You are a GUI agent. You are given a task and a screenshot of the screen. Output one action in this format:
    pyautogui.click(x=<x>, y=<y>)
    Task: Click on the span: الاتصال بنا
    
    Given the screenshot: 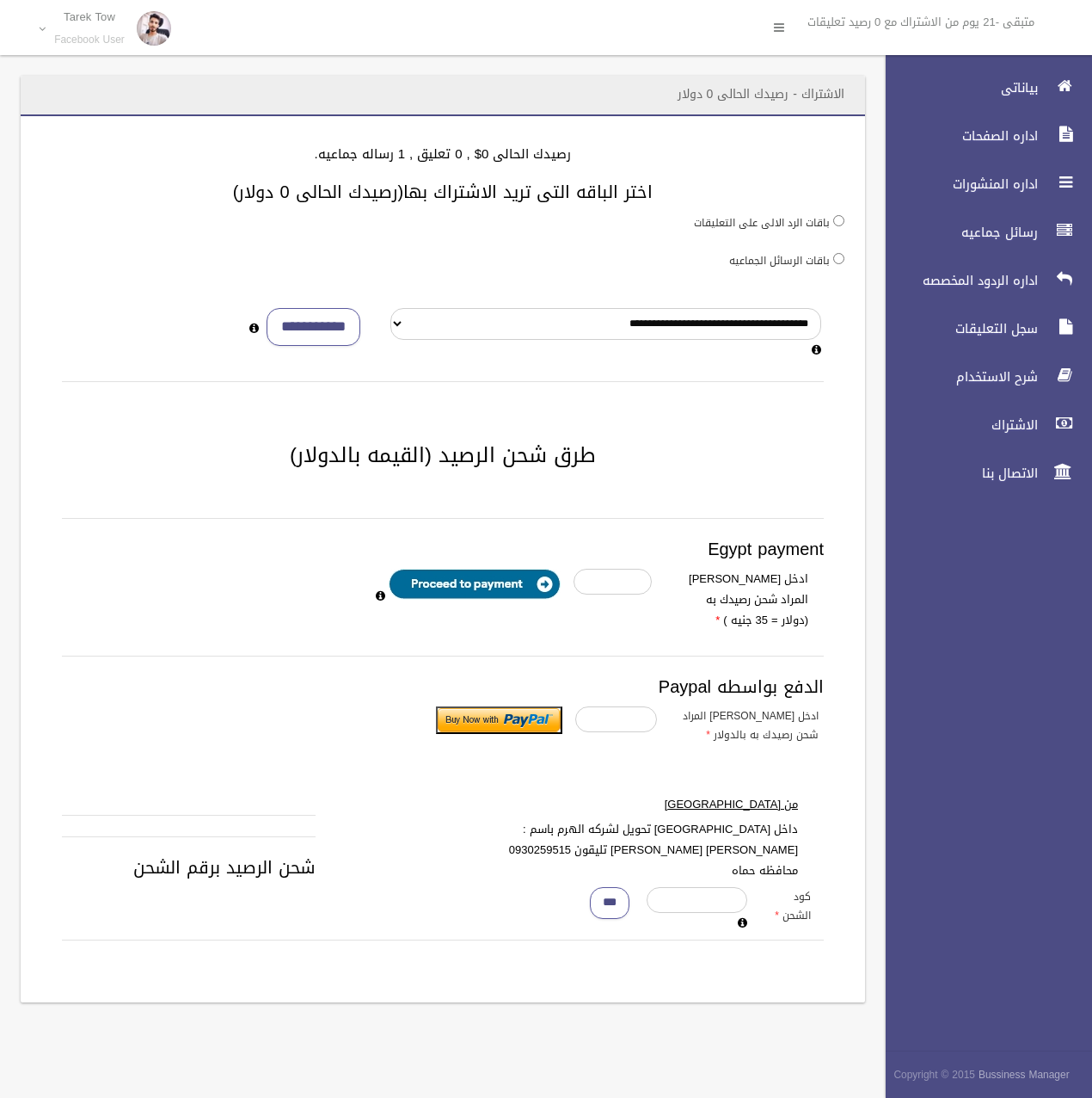 What is the action you would take?
    pyautogui.click(x=958, y=474)
    